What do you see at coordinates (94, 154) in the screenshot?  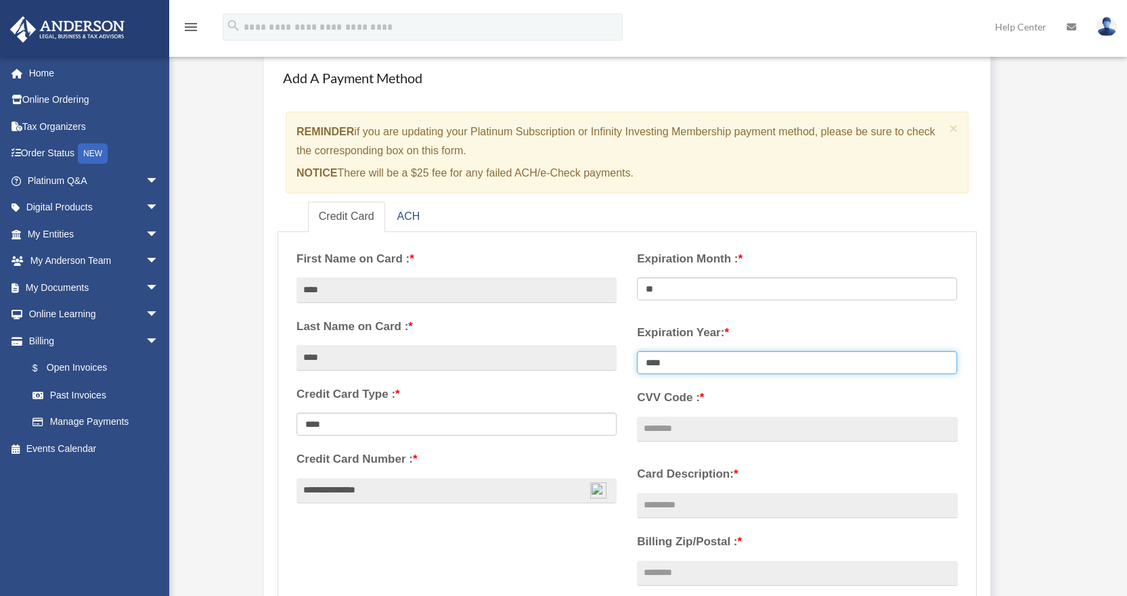 I see `a: Order StatusNEW` at bounding box center [94, 154].